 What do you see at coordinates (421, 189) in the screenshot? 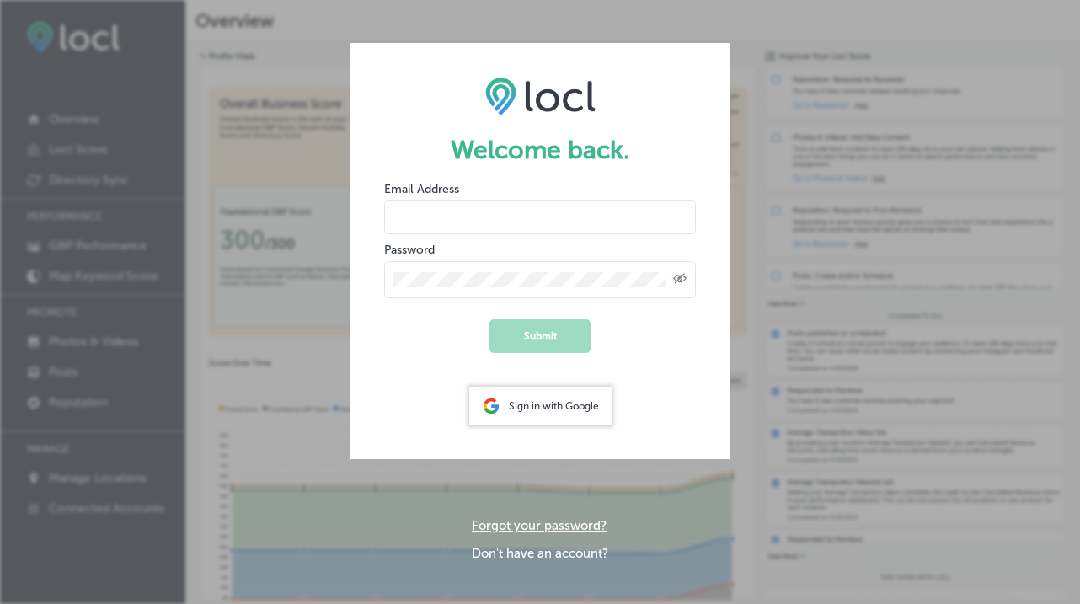
I see `label: Email Address` at bounding box center [421, 189].